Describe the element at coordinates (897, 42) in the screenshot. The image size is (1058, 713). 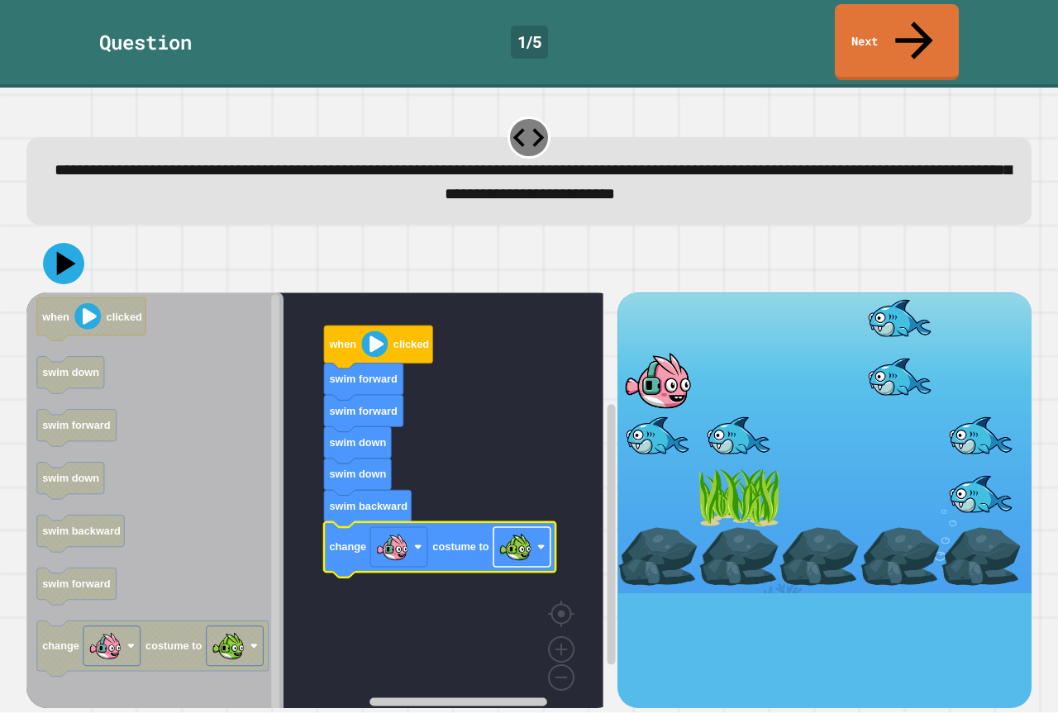
I see `a: Next` at that location.